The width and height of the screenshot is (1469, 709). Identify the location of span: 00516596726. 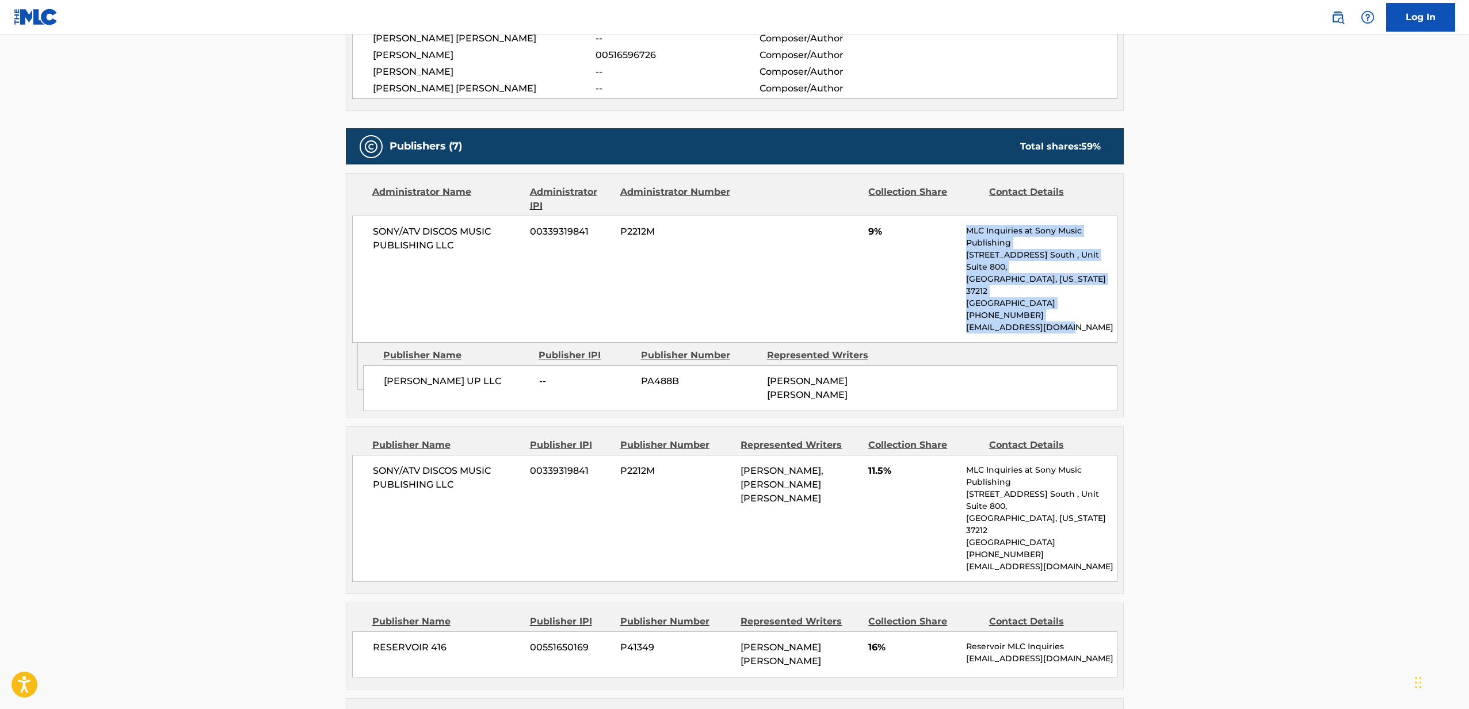
(677, 55).